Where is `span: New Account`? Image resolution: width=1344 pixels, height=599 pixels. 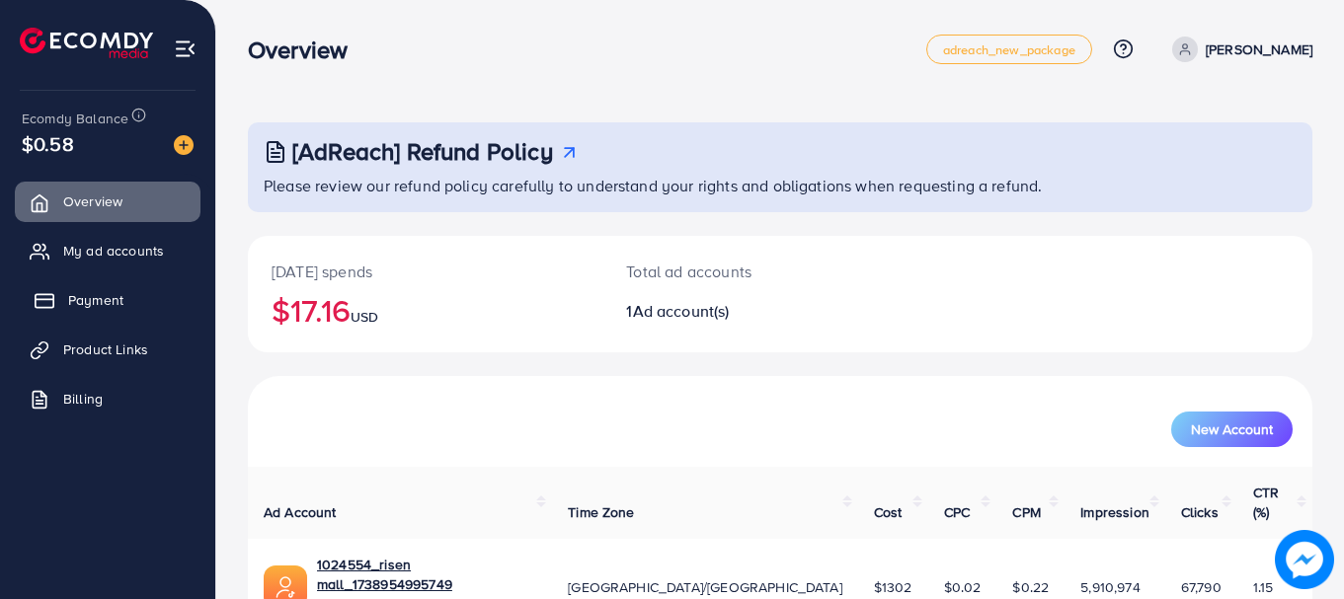
span: New Account is located at coordinates (1232, 430).